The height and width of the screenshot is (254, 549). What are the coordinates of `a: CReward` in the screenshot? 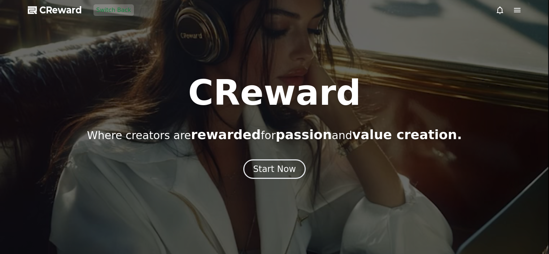 It's located at (55, 10).